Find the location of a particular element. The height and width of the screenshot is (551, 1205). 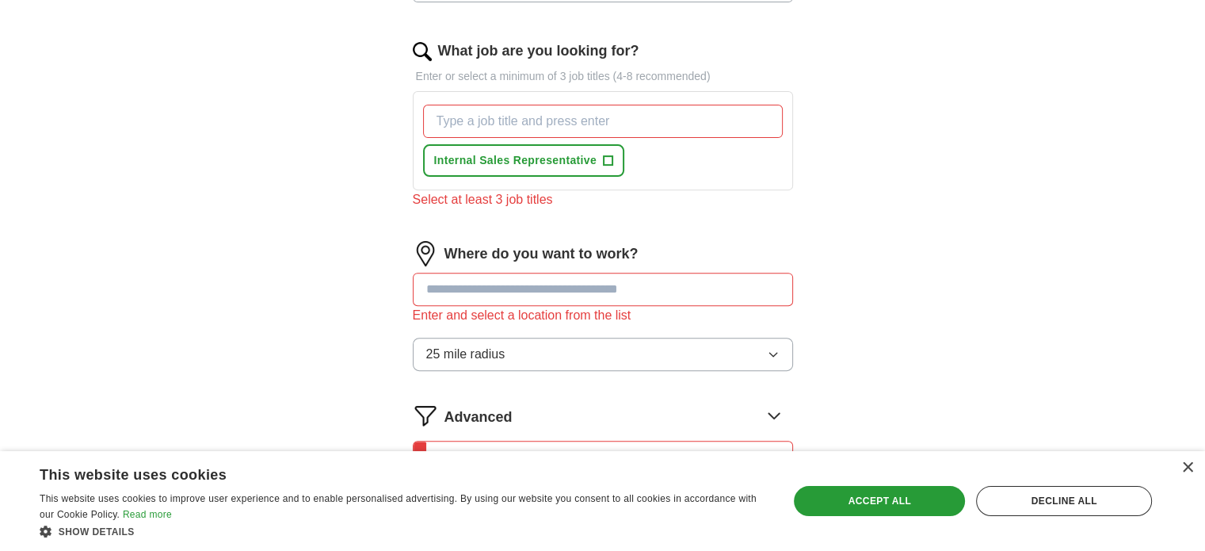

div: Close is located at coordinates (1187, 468).